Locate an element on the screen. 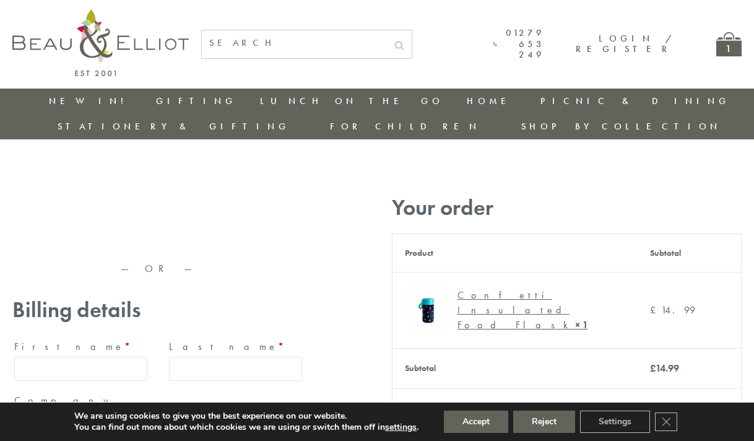 The height and width of the screenshot is (441, 754). input: SEARCH is located at coordinates (294, 43).